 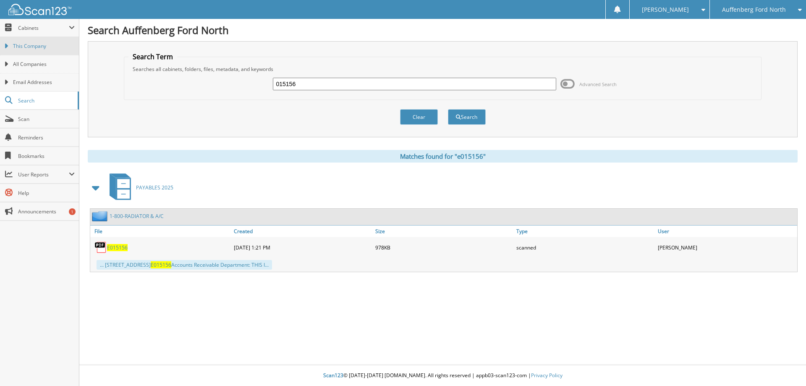 What do you see at coordinates (419, 117) in the screenshot?
I see `button: Clear` at bounding box center [419, 117].